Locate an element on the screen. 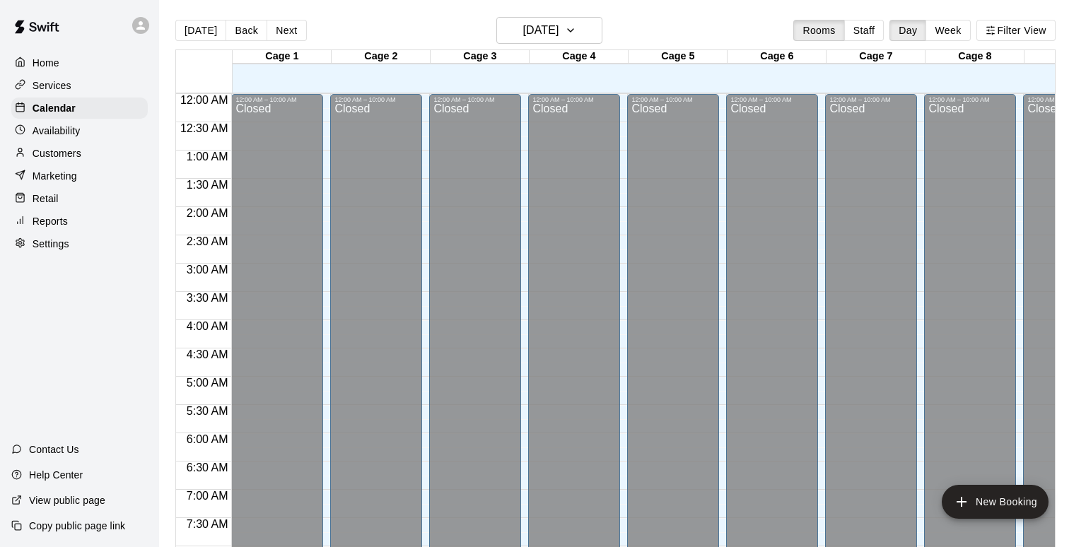  span: 1:30 AM is located at coordinates (207, 185).